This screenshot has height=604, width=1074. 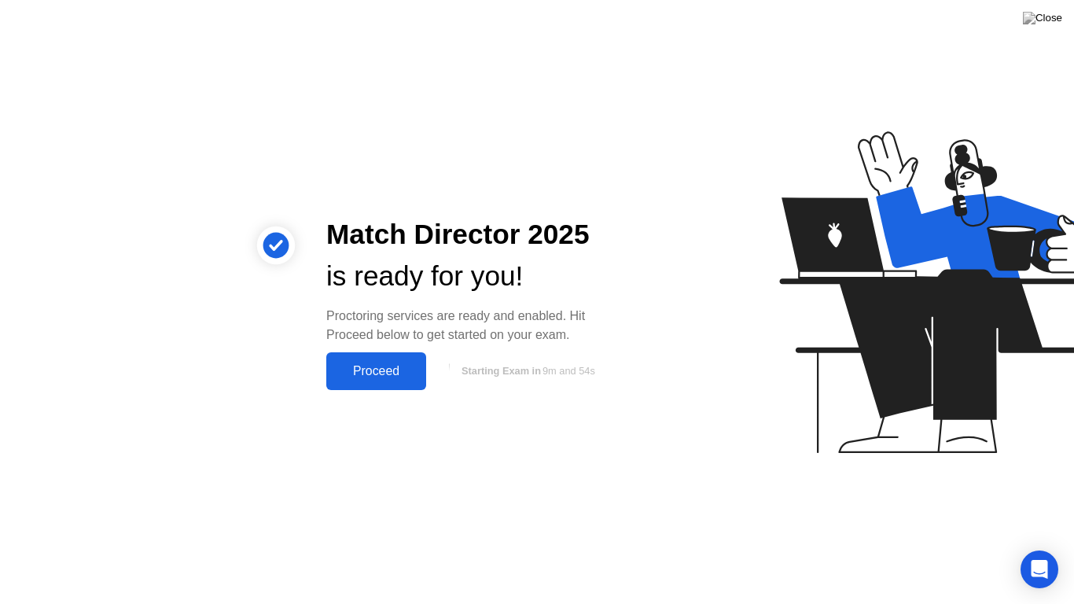 I want to click on button: Proceed, so click(x=376, y=371).